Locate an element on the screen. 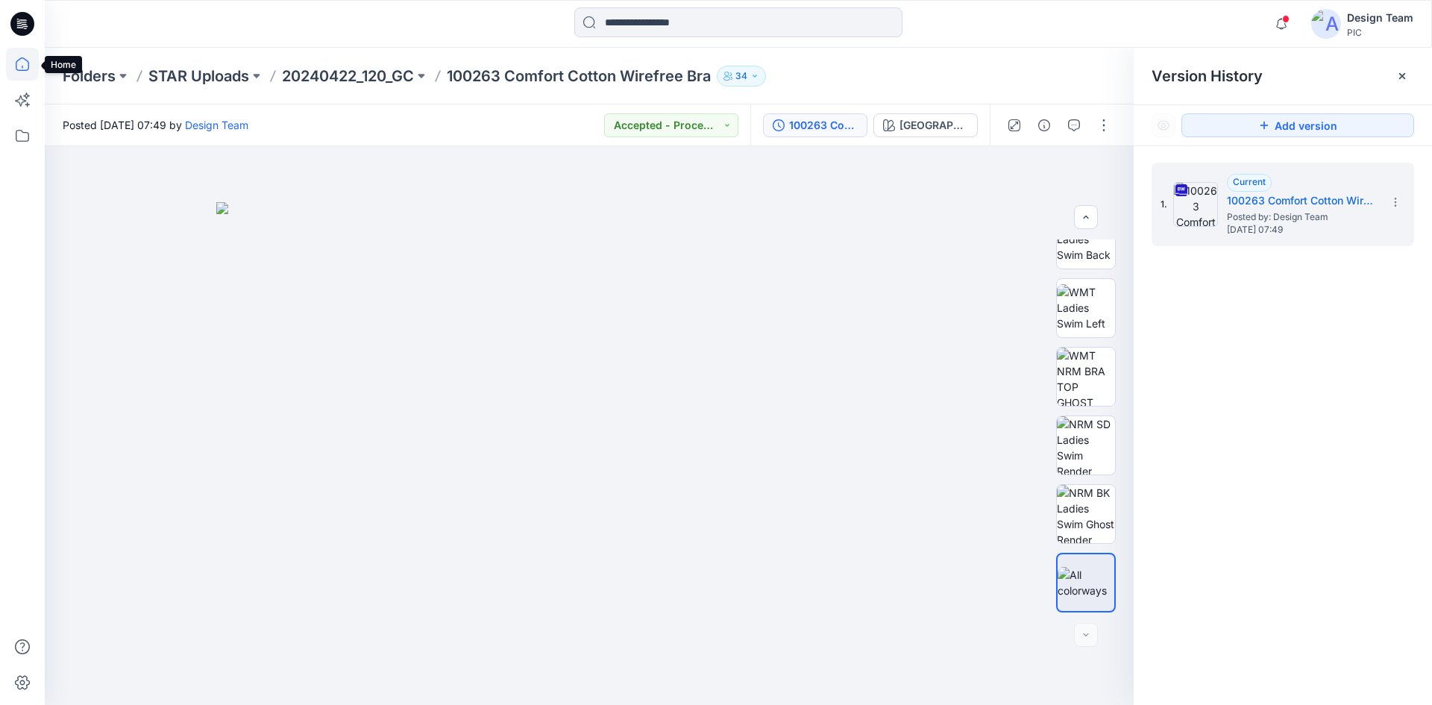 The width and height of the screenshot is (1432, 705). button: Close is located at coordinates (1402, 76).